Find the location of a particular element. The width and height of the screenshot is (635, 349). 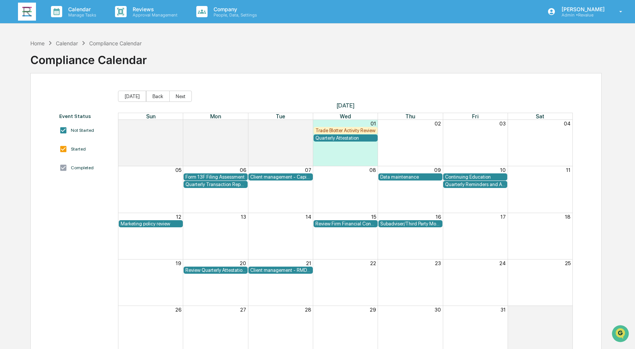

div: Continuing Education is located at coordinates (475, 177).